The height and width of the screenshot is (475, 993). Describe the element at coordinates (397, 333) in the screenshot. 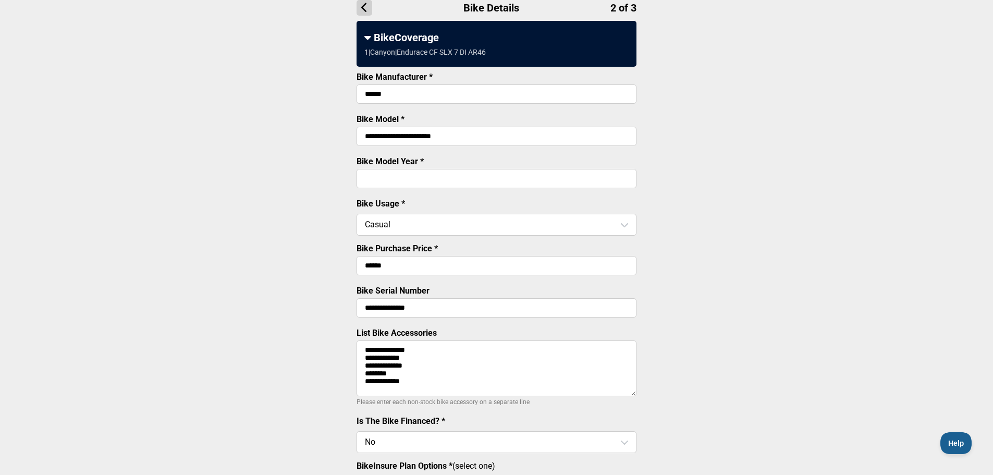

I see `label: List Bike Accessories` at that location.